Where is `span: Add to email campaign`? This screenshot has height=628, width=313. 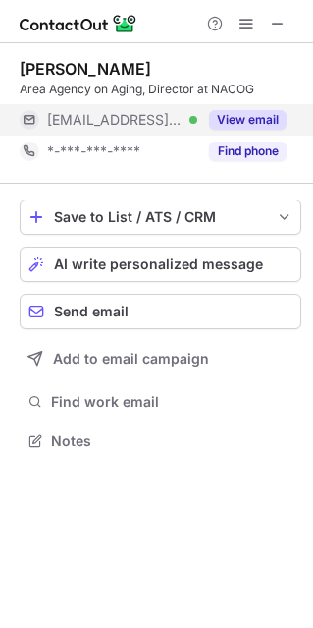
span: Add to email campaign is located at coordinates (131, 359).